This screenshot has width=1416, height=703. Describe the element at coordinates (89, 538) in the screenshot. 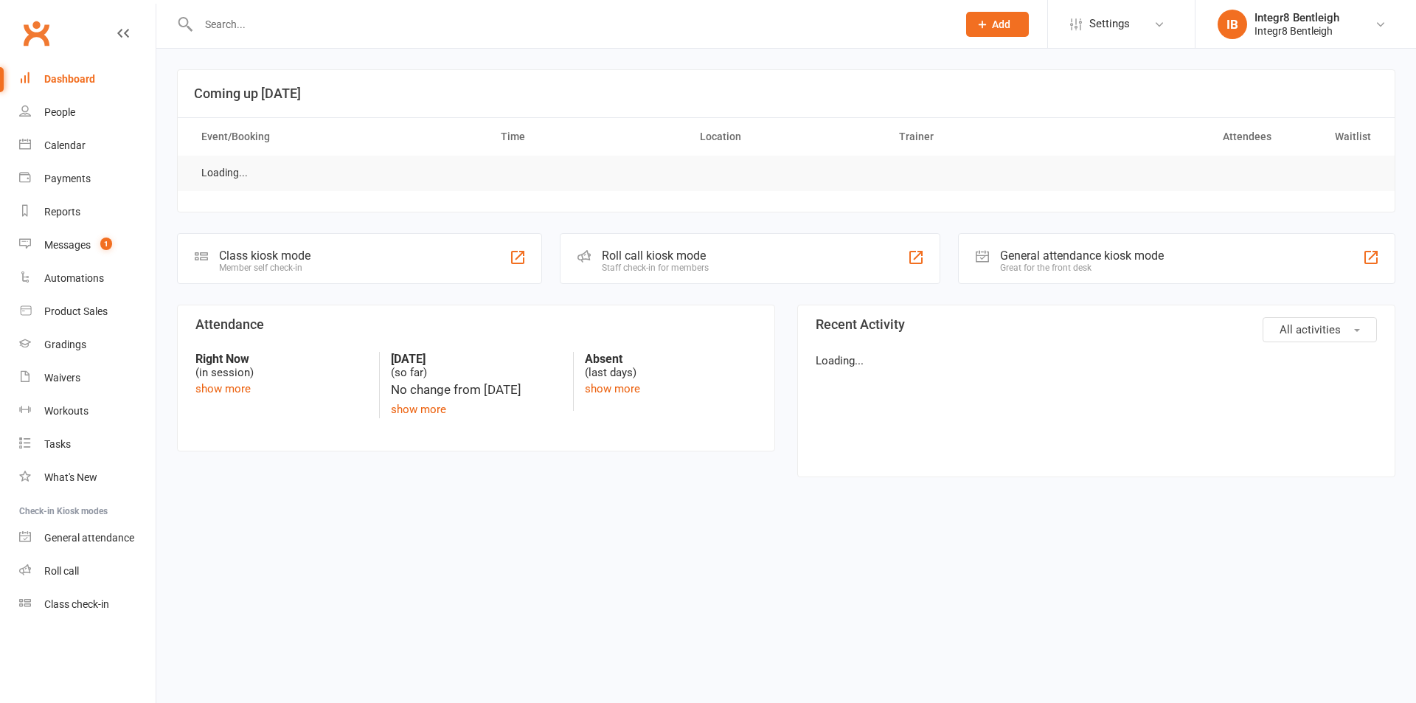

I see `div: General attendance` at that location.